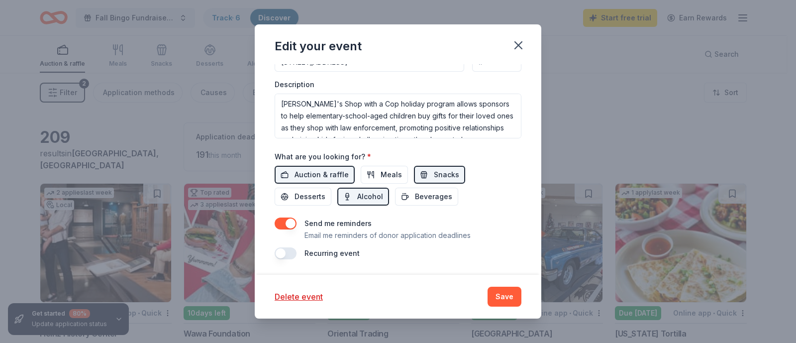 The image size is (796, 343). What do you see at coordinates (384, 175) in the screenshot?
I see `button: Meals` at bounding box center [384, 175].